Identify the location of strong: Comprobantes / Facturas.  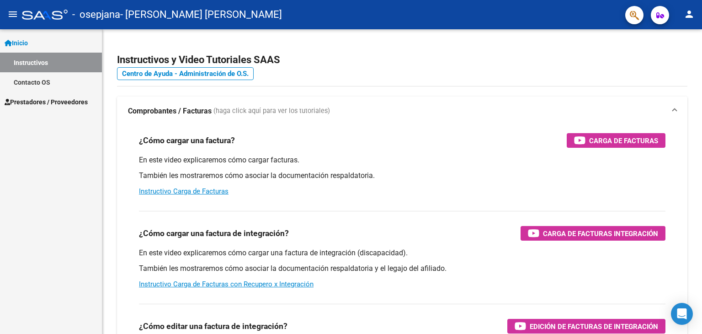
(170, 111).